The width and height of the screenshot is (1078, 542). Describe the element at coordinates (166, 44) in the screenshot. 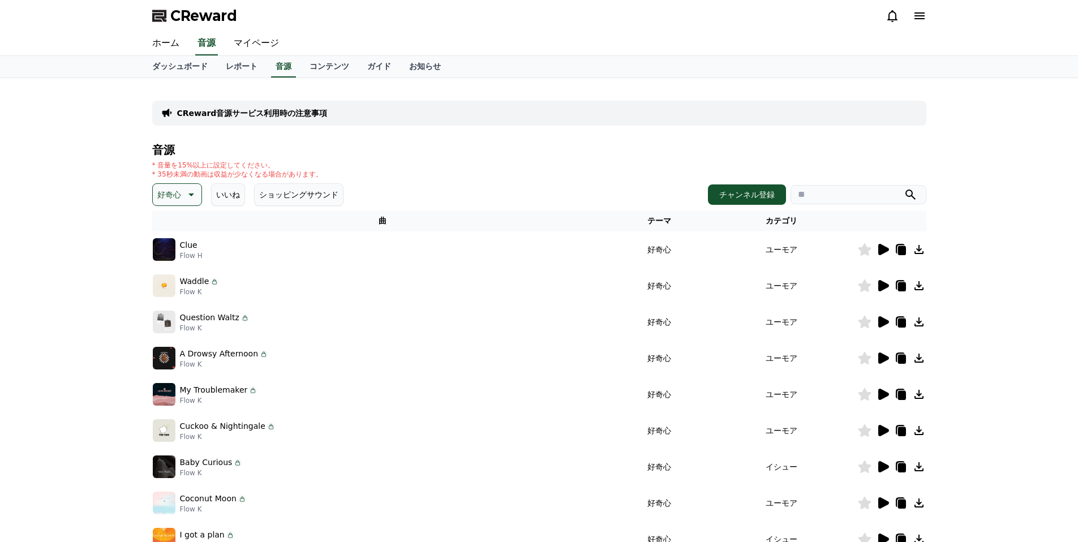

I see `a: ホーム` at that location.